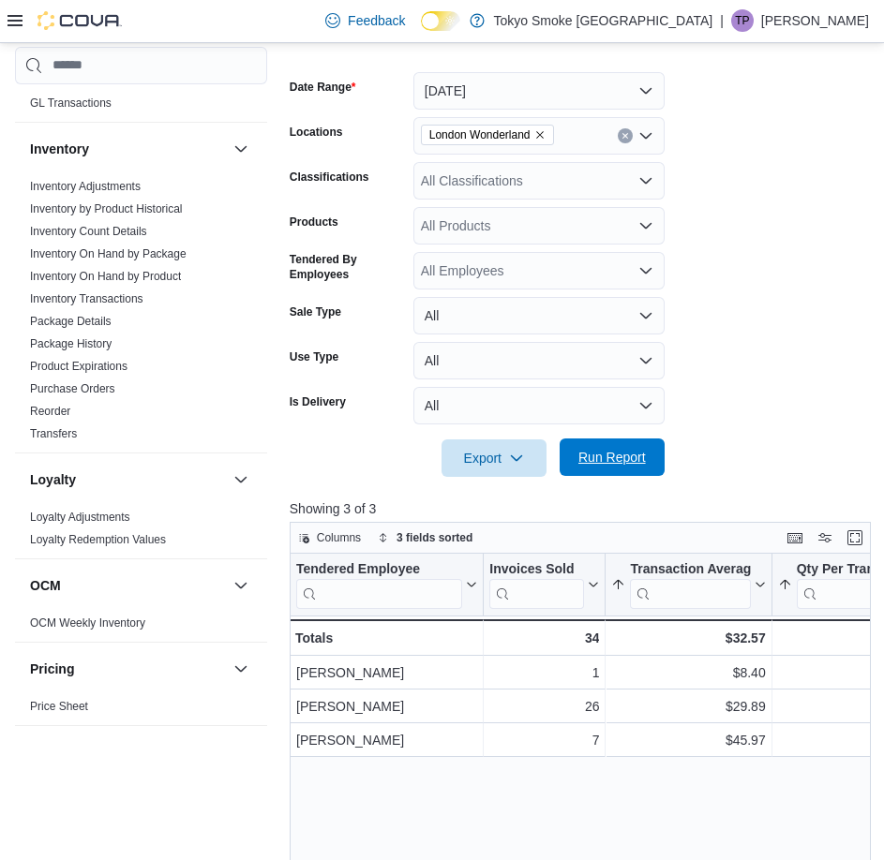 The width and height of the screenshot is (884, 860). I want to click on span: Inventory Adjustments, so click(85, 186).